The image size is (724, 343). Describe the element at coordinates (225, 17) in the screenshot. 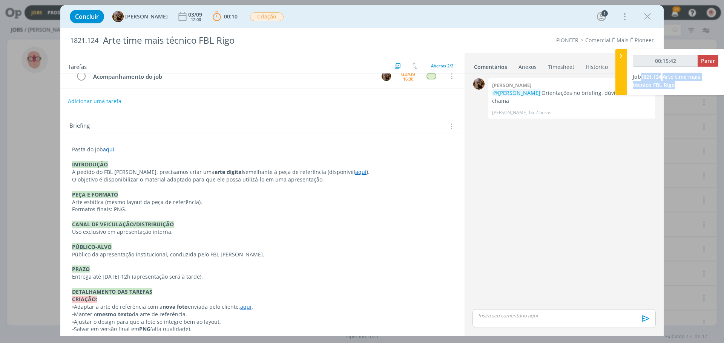

I see `button: 00:10` at that location.